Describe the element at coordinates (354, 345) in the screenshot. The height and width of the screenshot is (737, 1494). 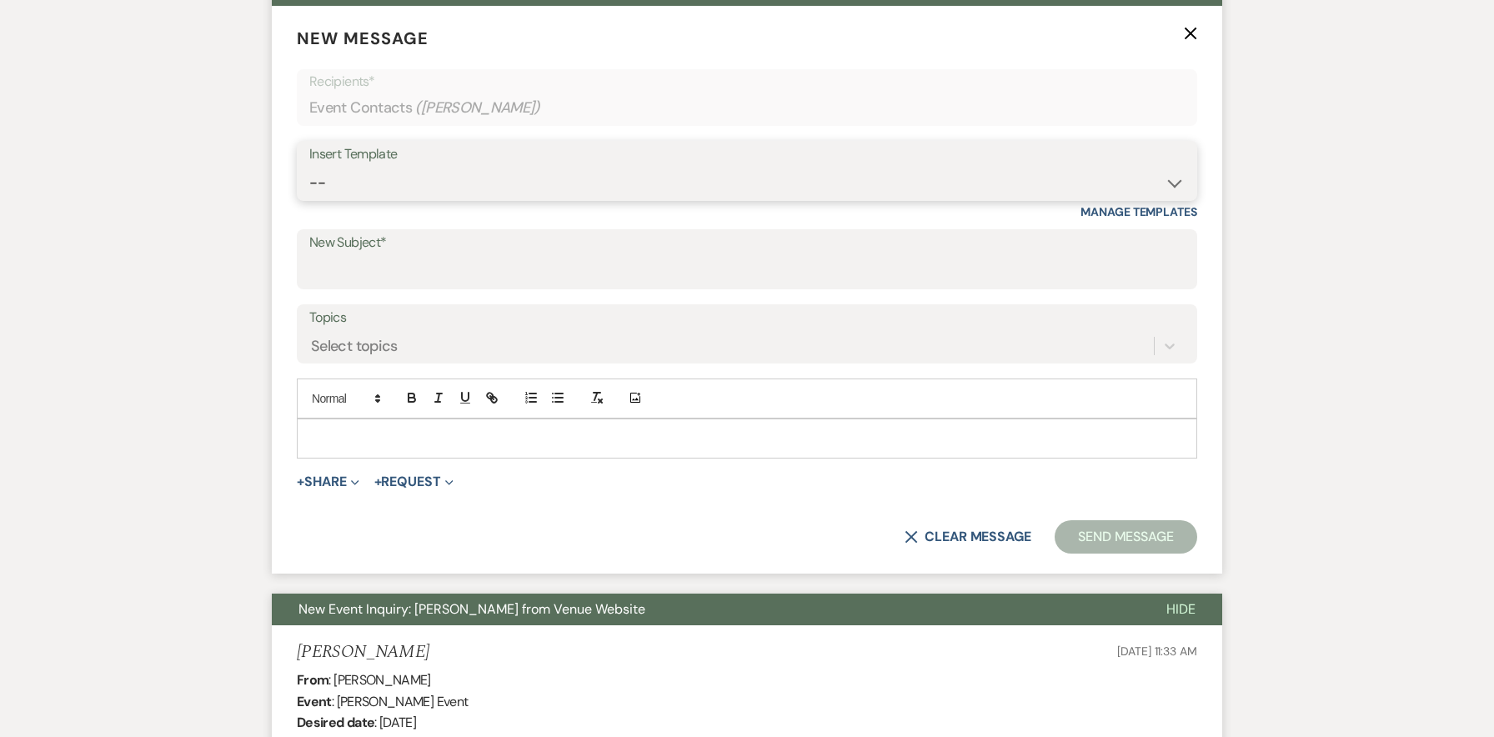
I see `div: Select topics` at that location.